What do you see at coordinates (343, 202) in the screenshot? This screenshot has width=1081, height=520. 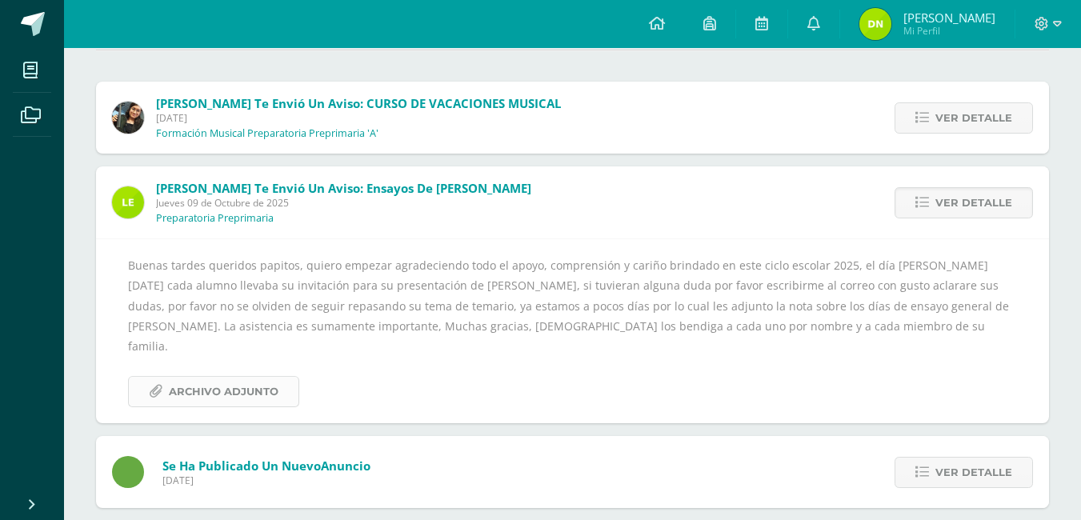 I see `span: Jueves 09 de Octubre de 2025` at bounding box center [343, 202].